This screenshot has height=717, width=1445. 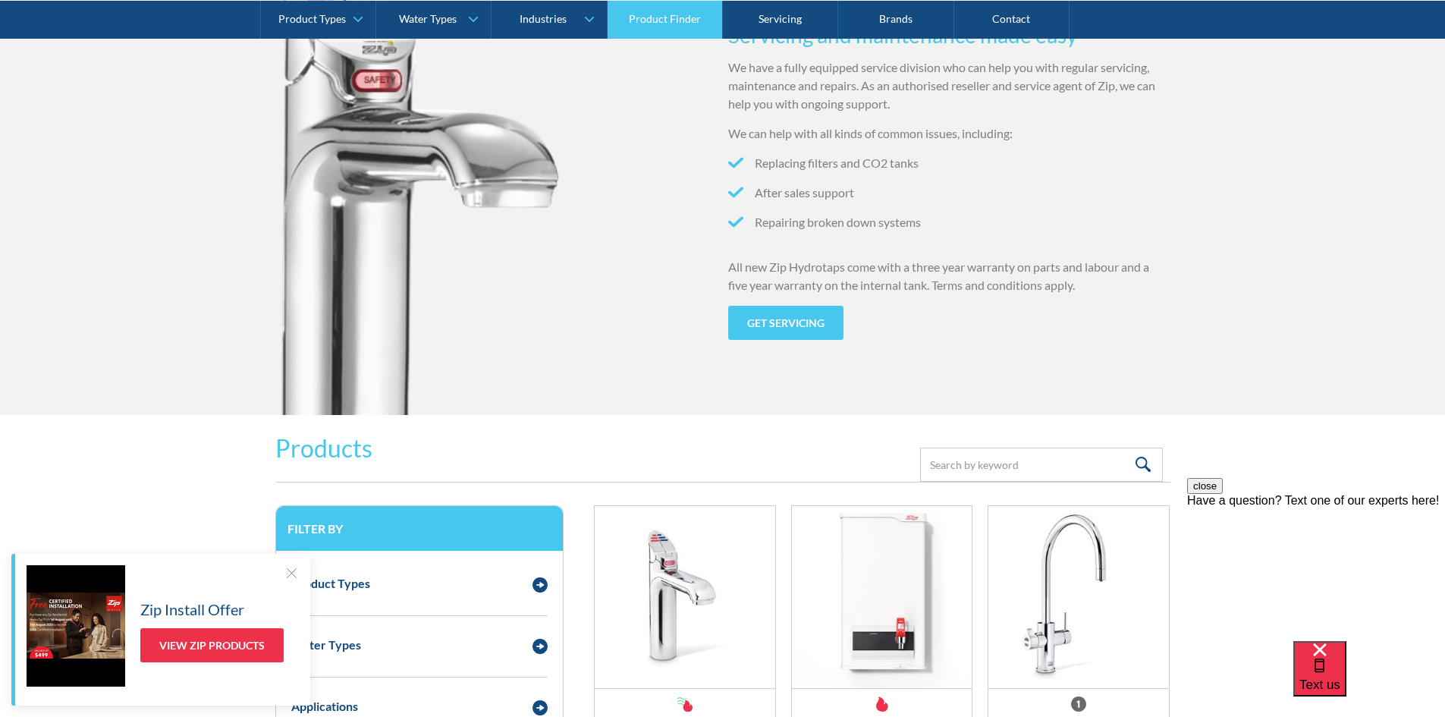 I want to click on p: We can help with all kinds of common issues, including:, so click(x=949, y=133).